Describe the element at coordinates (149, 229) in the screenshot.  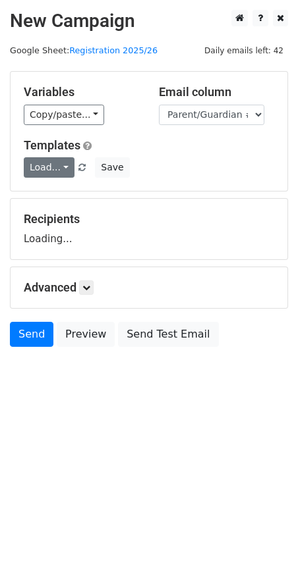
I see `div: Loading...` at that location.